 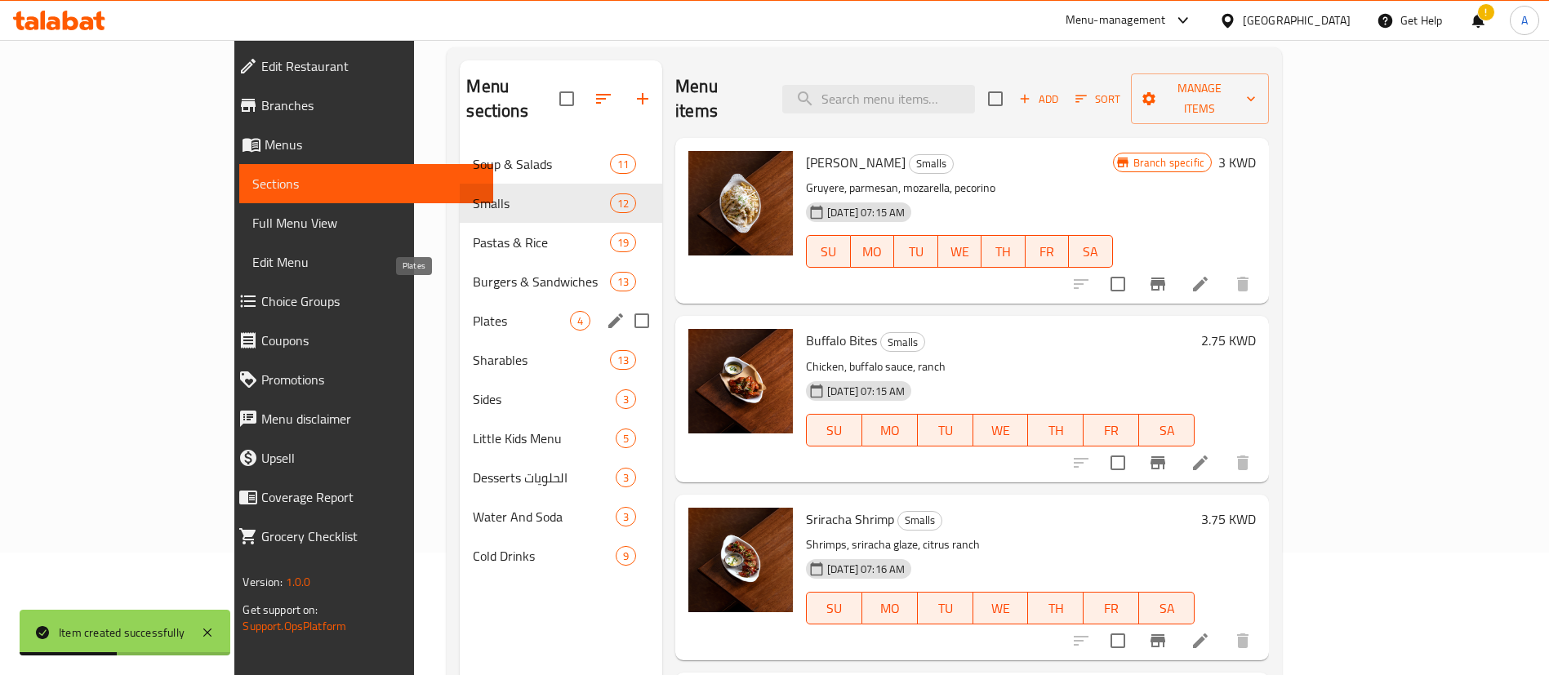 I want to click on a: Menus, so click(x=359, y=145).